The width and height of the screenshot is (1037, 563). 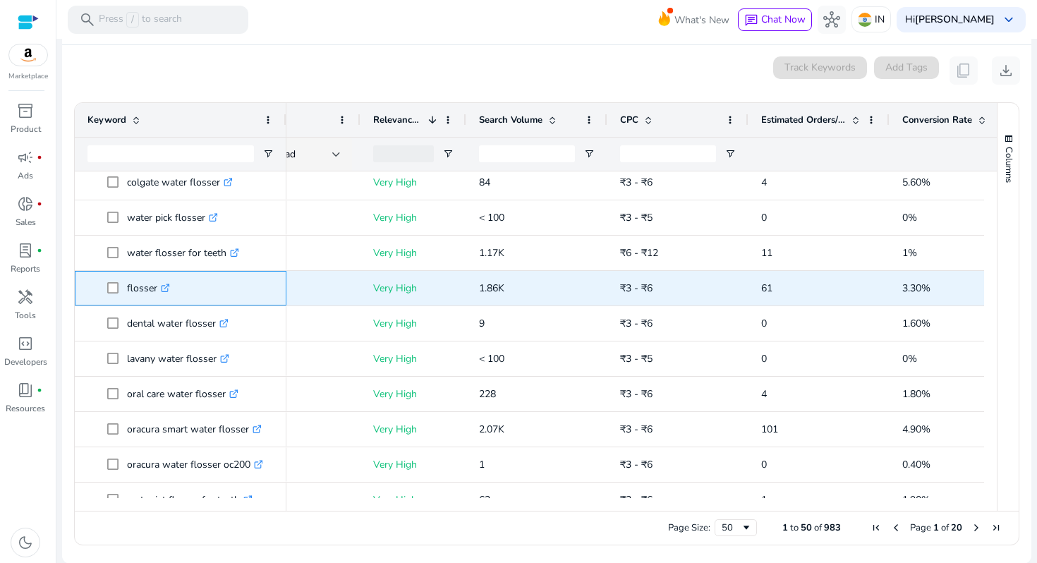 What do you see at coordinates (764, 394) in the screenshot?
I see `span: 4` at bounding box center [764, 394].